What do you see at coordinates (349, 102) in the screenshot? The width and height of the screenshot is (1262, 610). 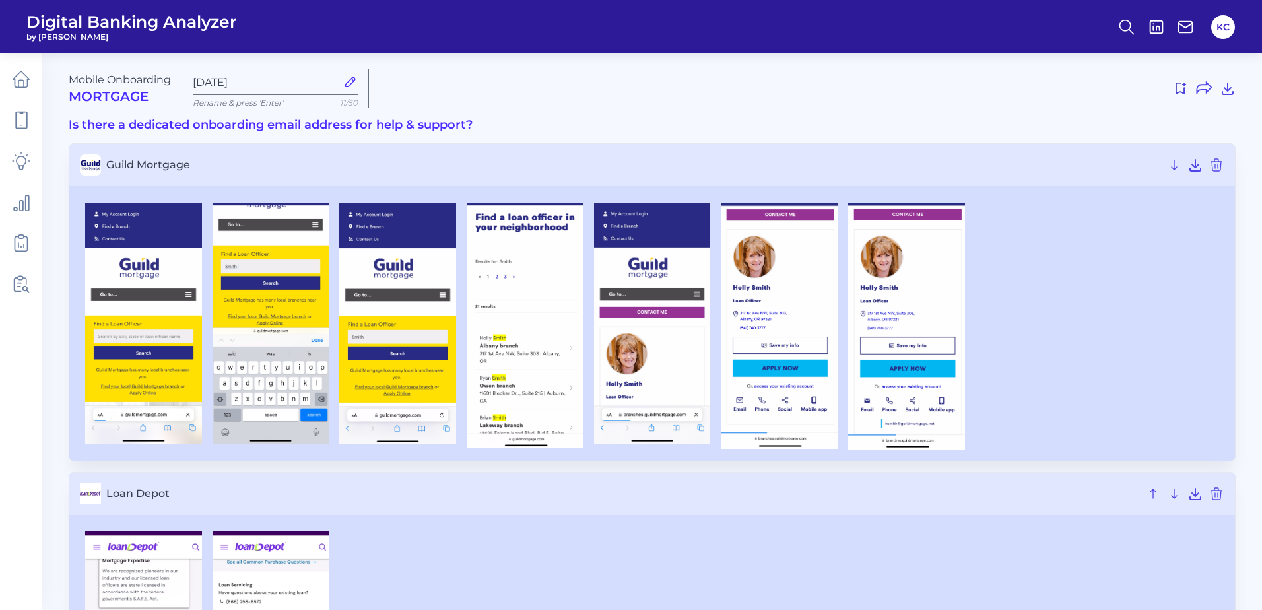 I see `span: 11/50` at bounding box center [349, 102].